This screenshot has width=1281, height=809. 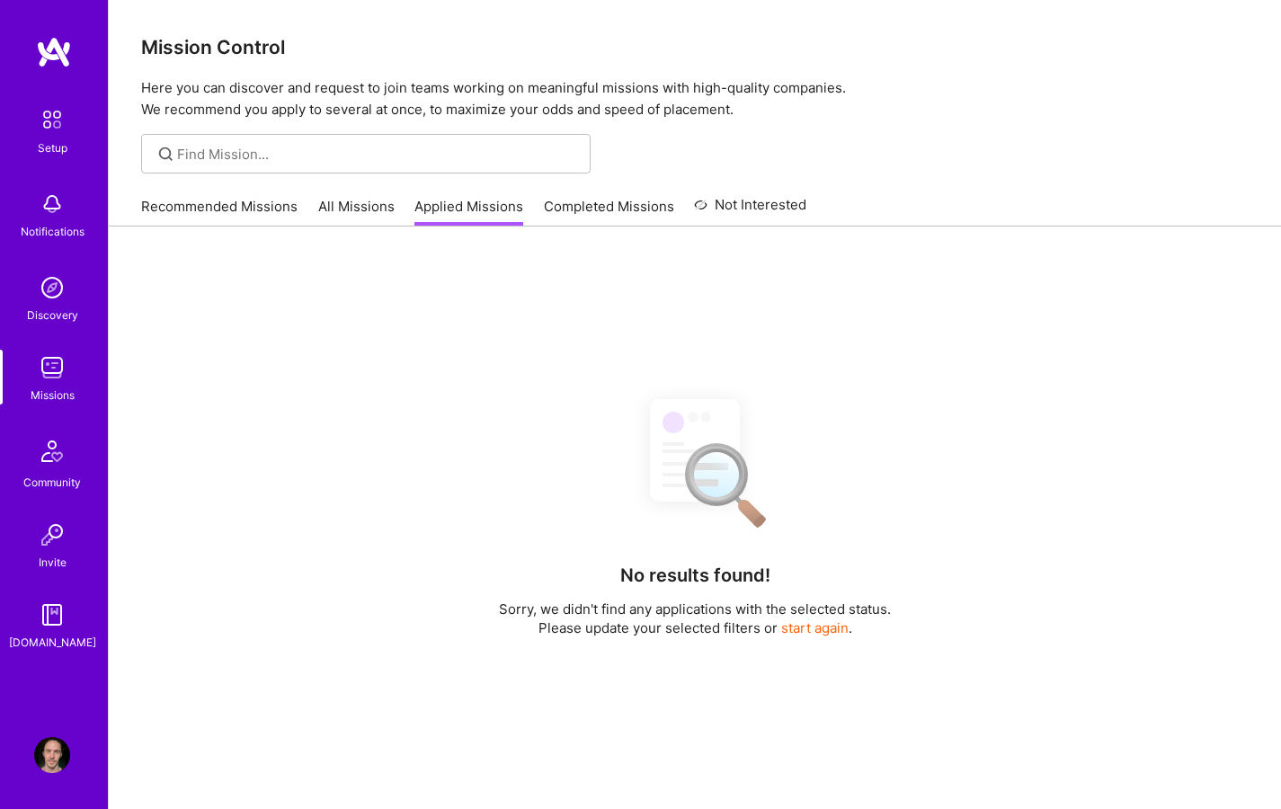 I want to click on button: start again, so click(x=814, y=627).